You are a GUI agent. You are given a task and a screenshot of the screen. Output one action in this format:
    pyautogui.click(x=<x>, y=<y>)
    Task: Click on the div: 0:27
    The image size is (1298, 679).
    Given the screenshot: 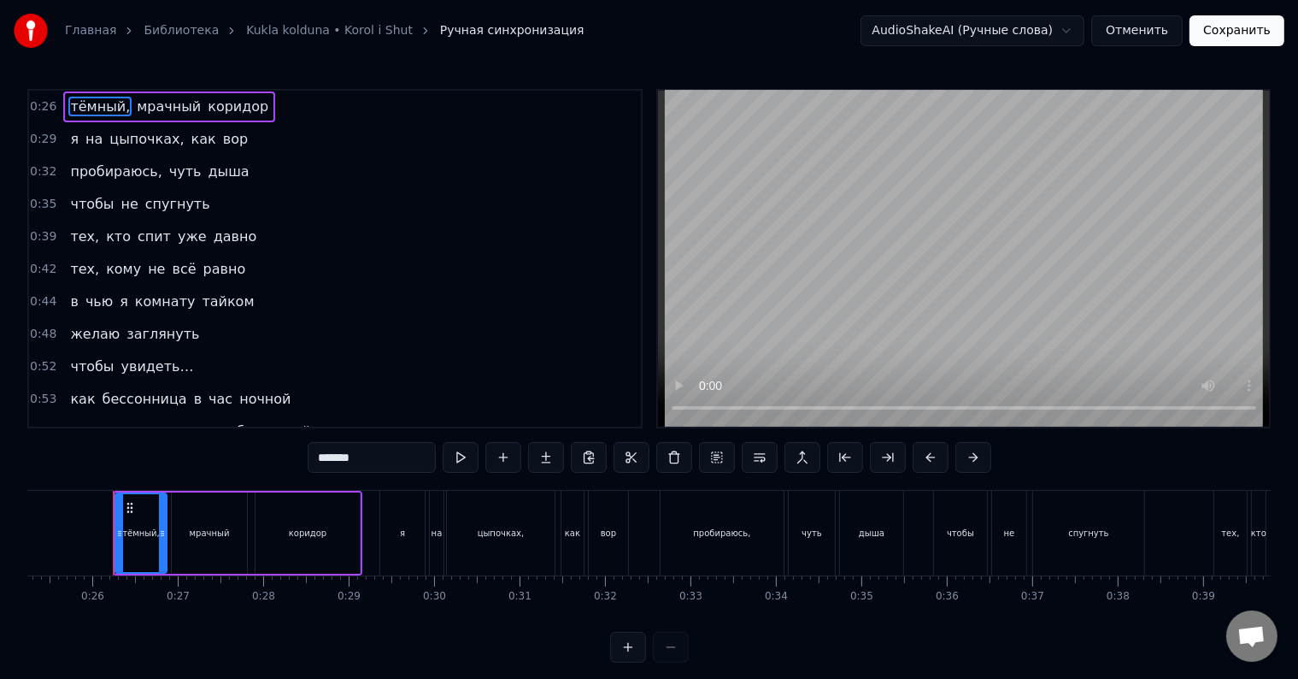 What is the action you would take?
    pyautogui.click(x=178, y=597)
    